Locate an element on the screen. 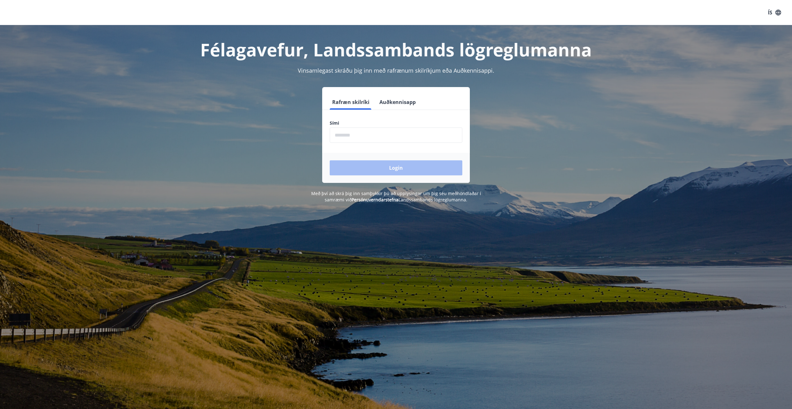  a: Persónuverndarstefna is located at coordinates (375, 199).